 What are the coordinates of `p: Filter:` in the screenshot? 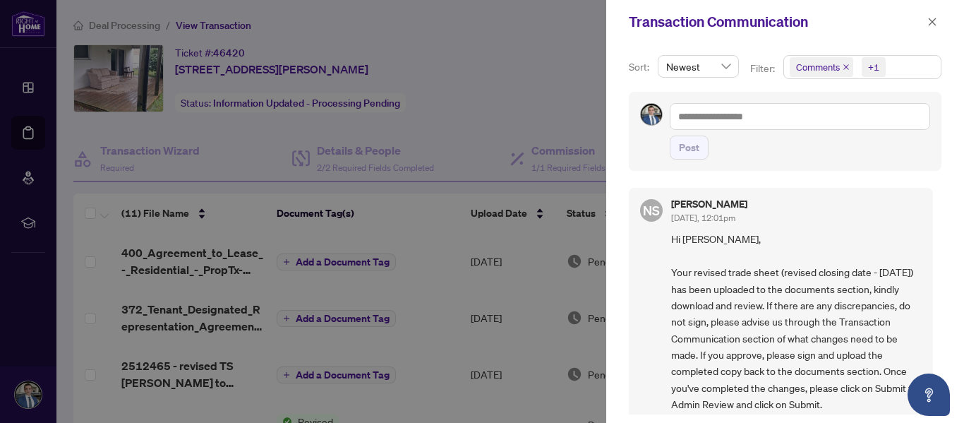 It's located at (764, 68).